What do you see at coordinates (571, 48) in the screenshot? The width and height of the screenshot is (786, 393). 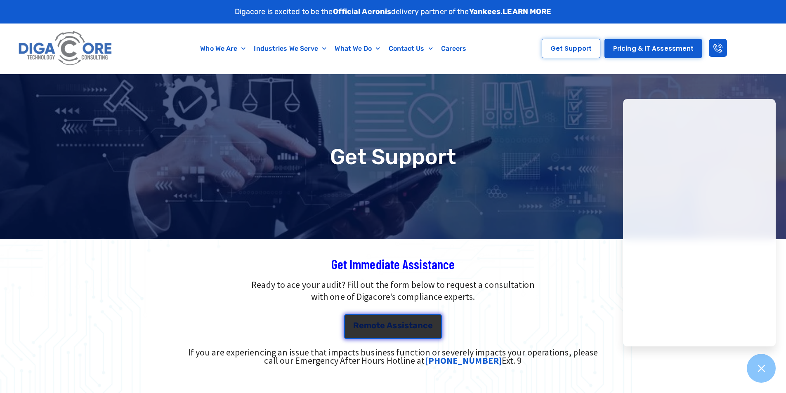 I see `span: Get Support` at bounding box center [571, 48].